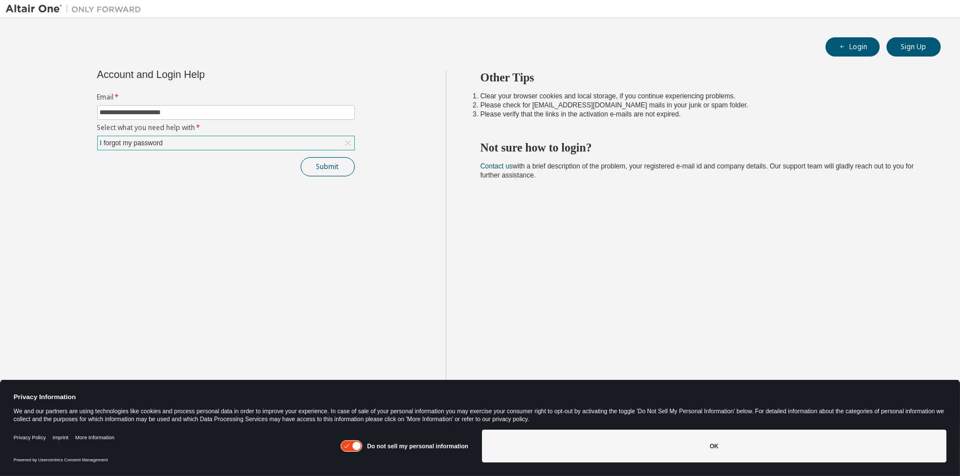 The height and width of the screenshot is (476, 960). What do you see at coordinates (328, 167) in the screenshot?
I see `button: Submit` at bounding box center [328, 167].